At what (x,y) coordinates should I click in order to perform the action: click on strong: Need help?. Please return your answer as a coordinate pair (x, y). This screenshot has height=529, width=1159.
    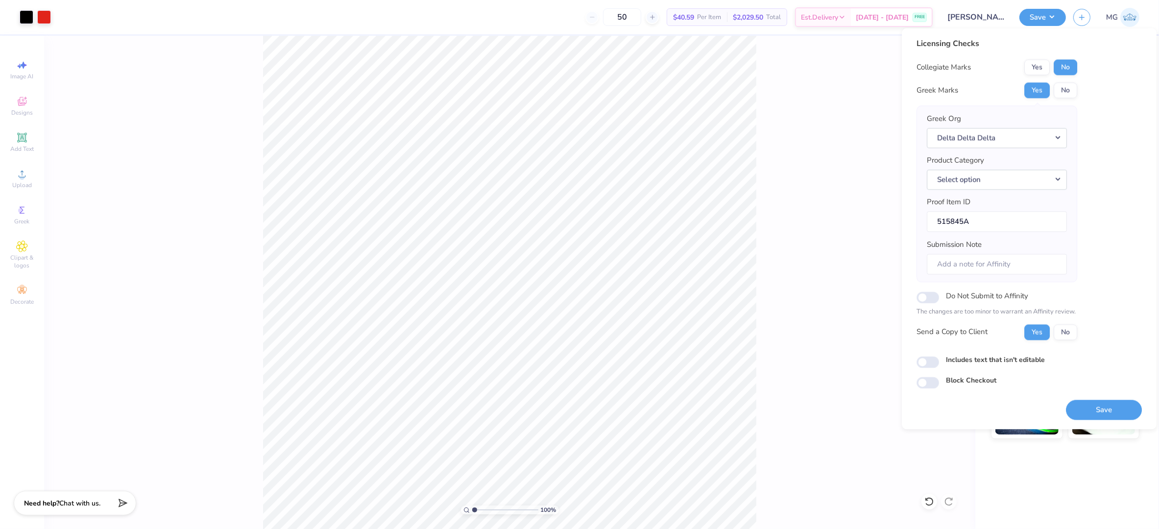
    Looking at the image, I should click on (42, 503).